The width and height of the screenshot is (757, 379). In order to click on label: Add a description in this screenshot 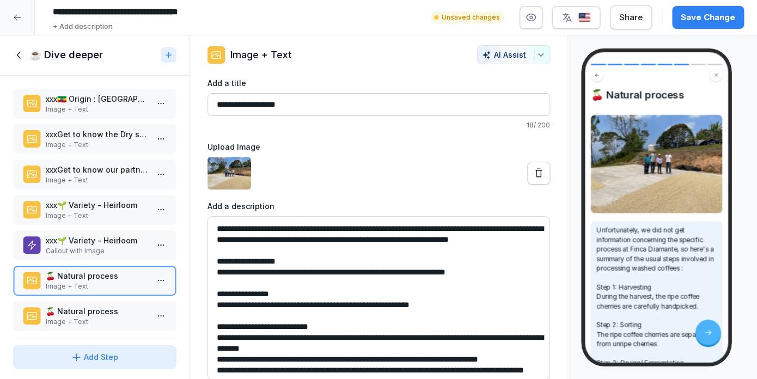, I will do `click(379, 206)`.